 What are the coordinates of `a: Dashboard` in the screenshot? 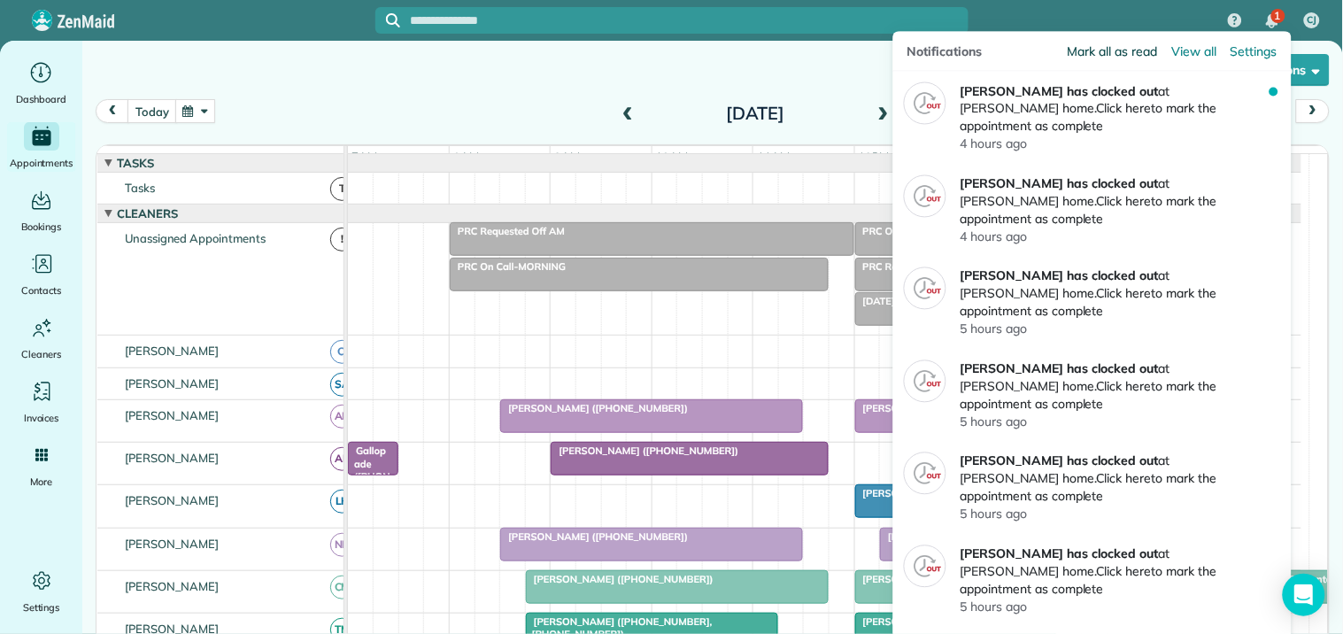 It's located at (41, 83).